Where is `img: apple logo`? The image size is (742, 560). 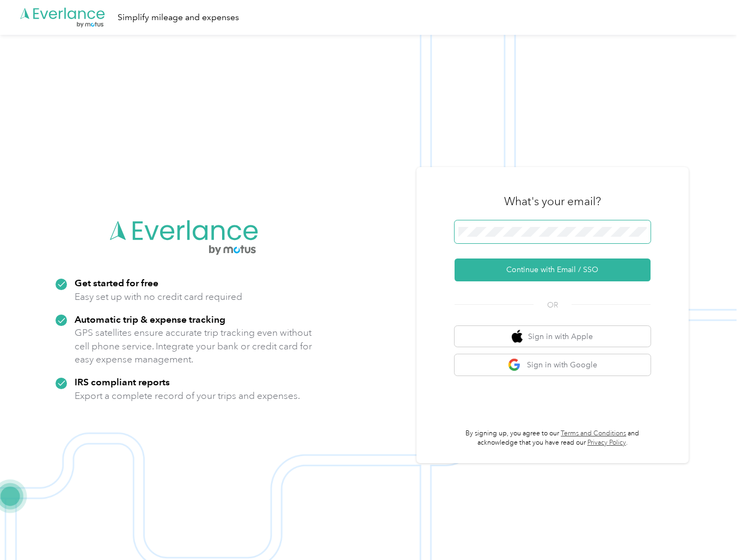 img: apple logo is located at coordinates (517, 337).